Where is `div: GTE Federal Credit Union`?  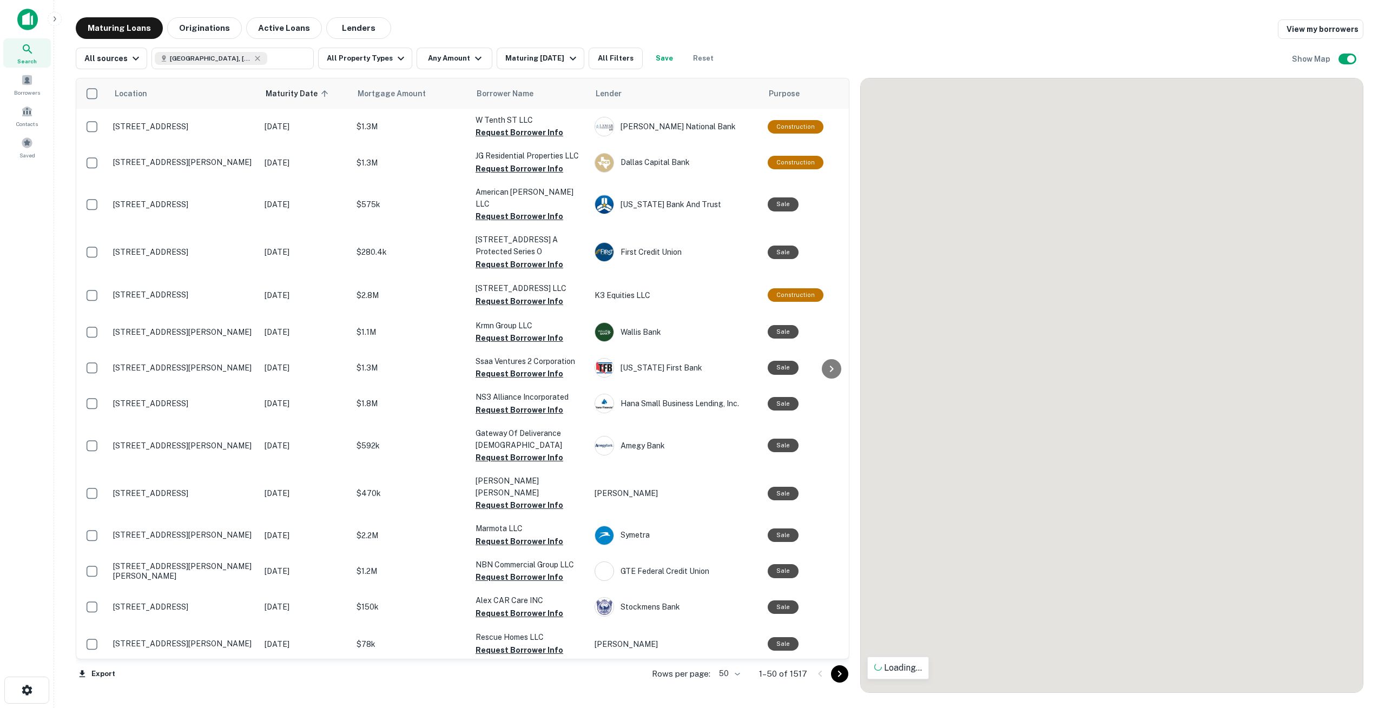 div: GTE Federal Credit Union is located at coordinates (676, 571).